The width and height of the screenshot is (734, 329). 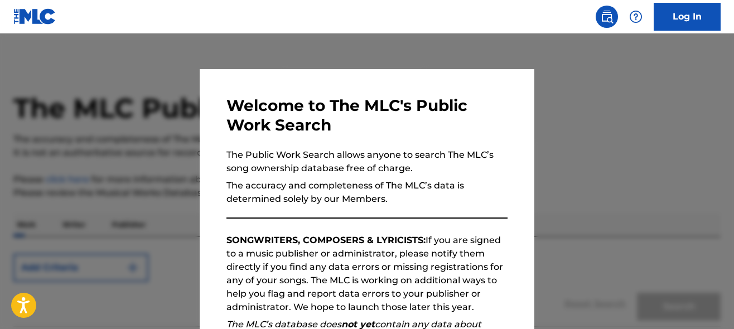 What do you see at coordinates (367, 115) in the screenshot?
I see `h3: Welcome to The MLC's Public Work Search` at bounding box center [367, 115].